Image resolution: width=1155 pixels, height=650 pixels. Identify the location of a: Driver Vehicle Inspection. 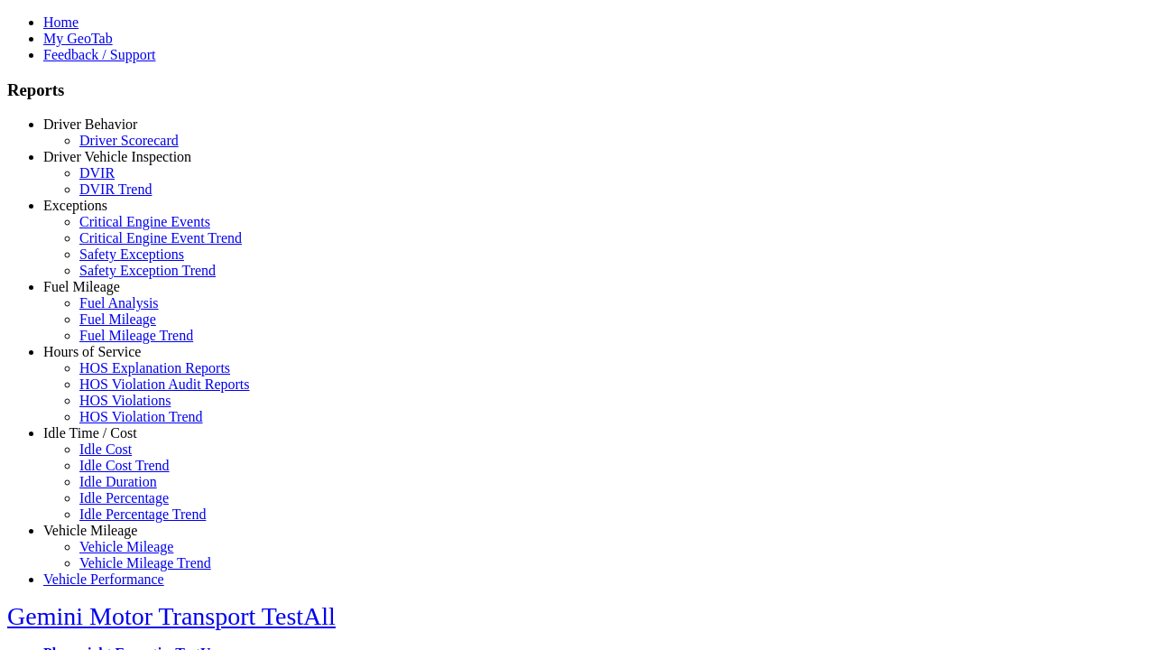
(117, 156).